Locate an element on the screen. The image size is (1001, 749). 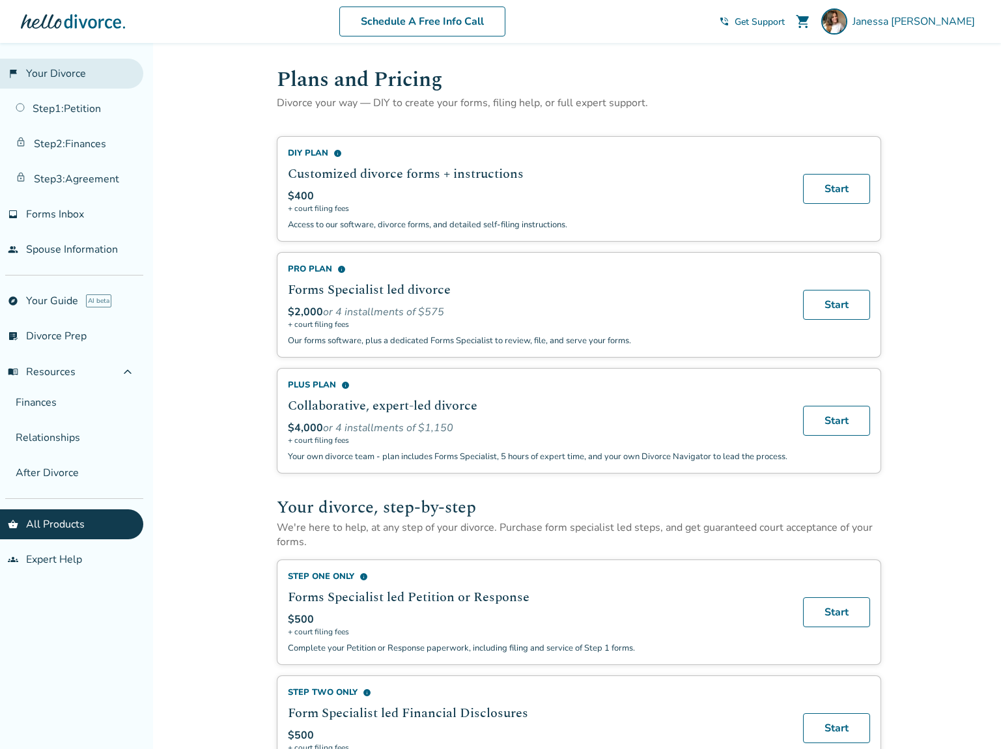
div: or 4 installments of $1,150 is located at coordinates (537, 428).